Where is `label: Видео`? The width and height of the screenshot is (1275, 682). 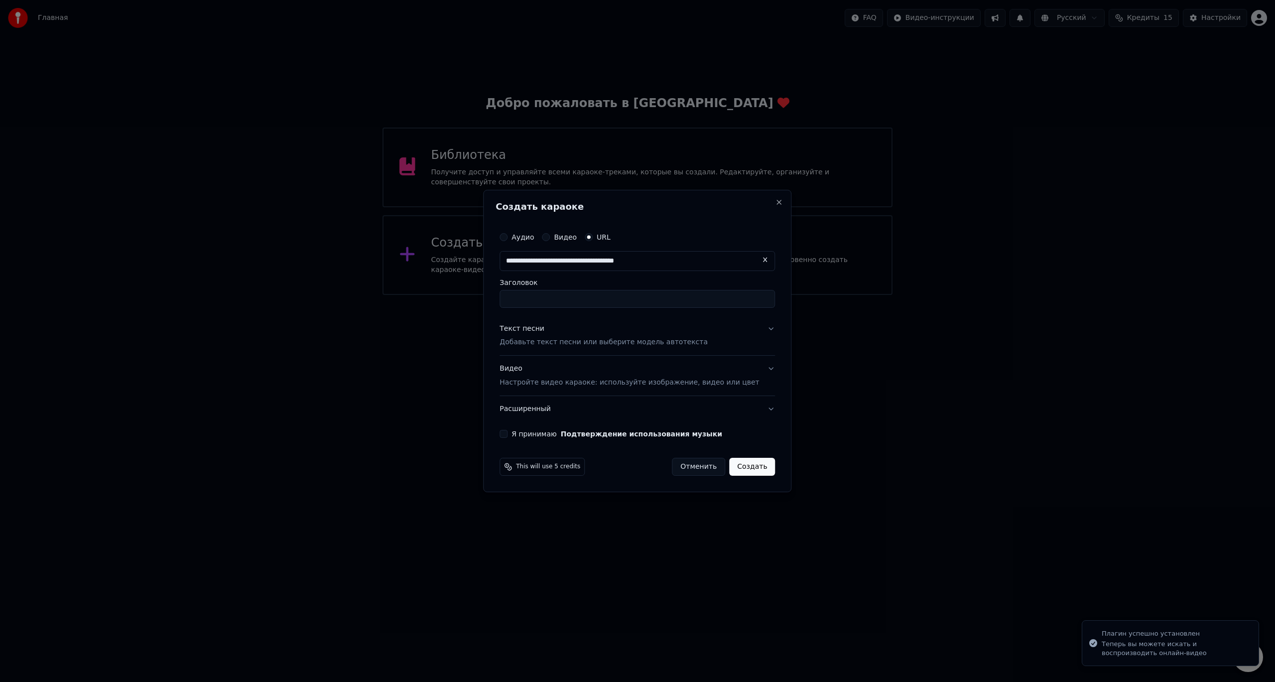
label: Видео is located at coordinates (565, 237).